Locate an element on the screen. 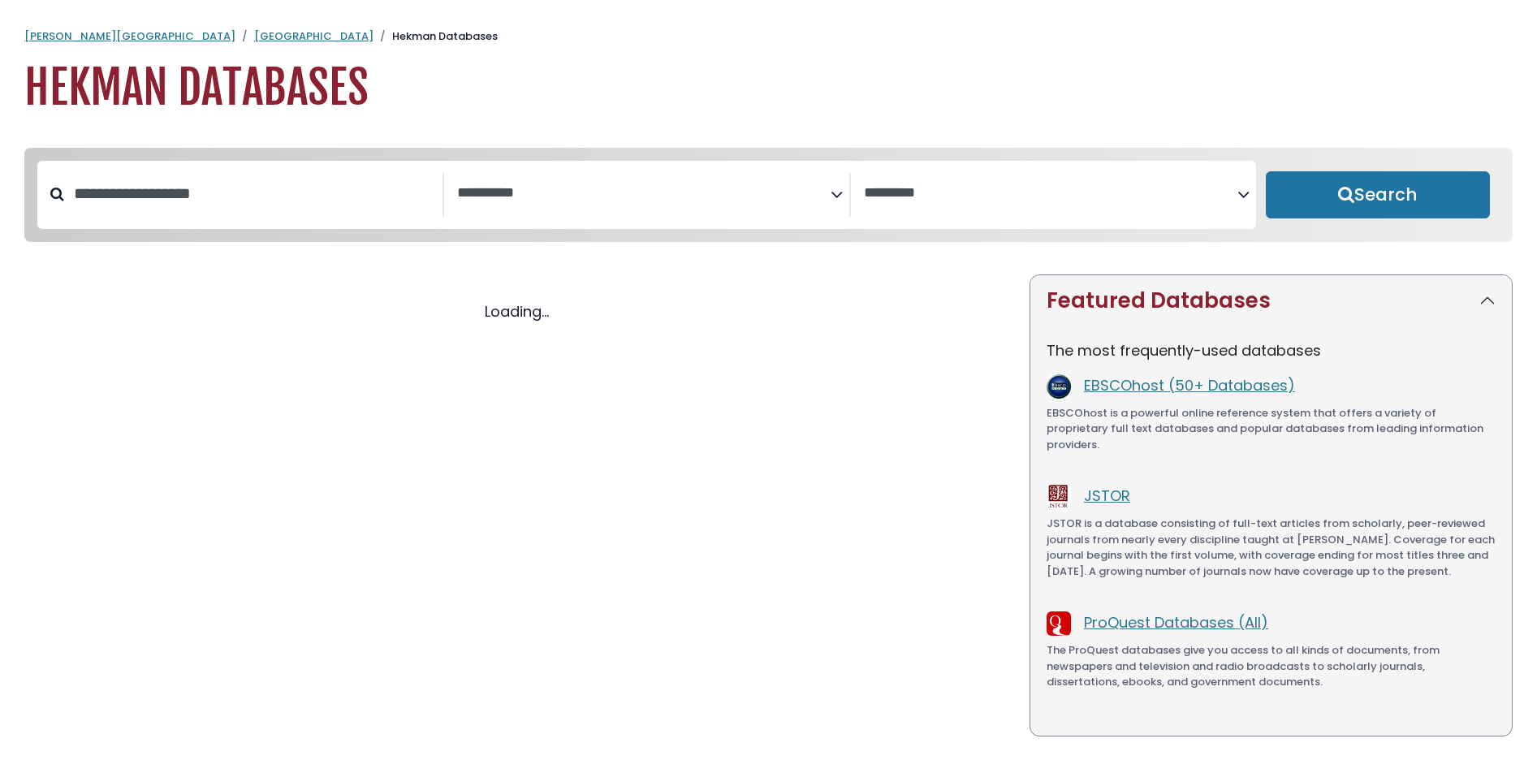 The height and width of the screenshot is (773, 1537). input: Search database by title or keyword is located at coordinates (253, 193).